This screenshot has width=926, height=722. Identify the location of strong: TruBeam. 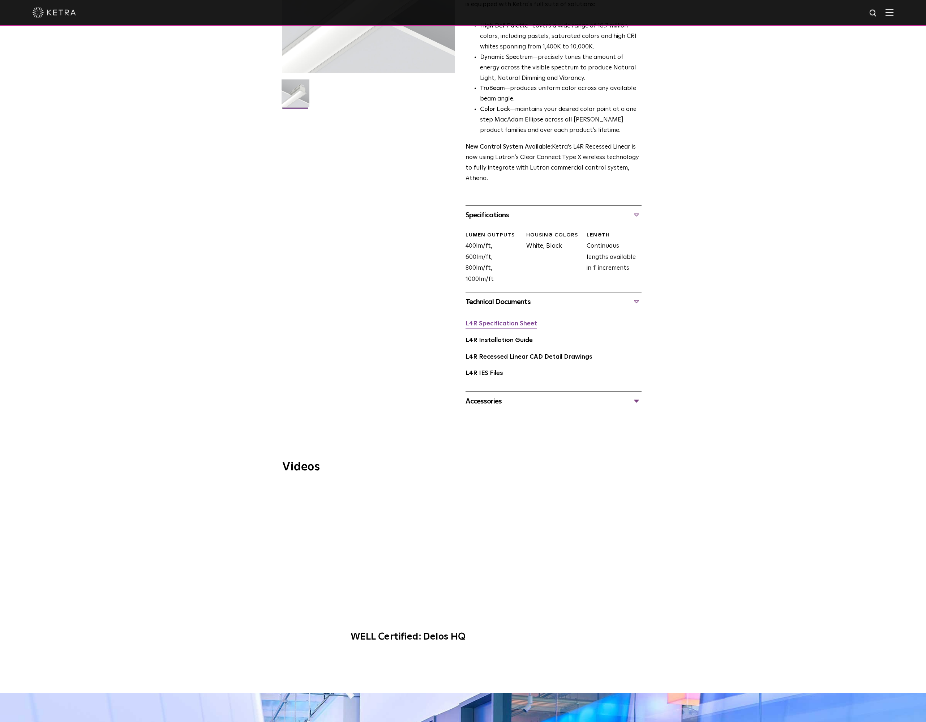
(492, 88).